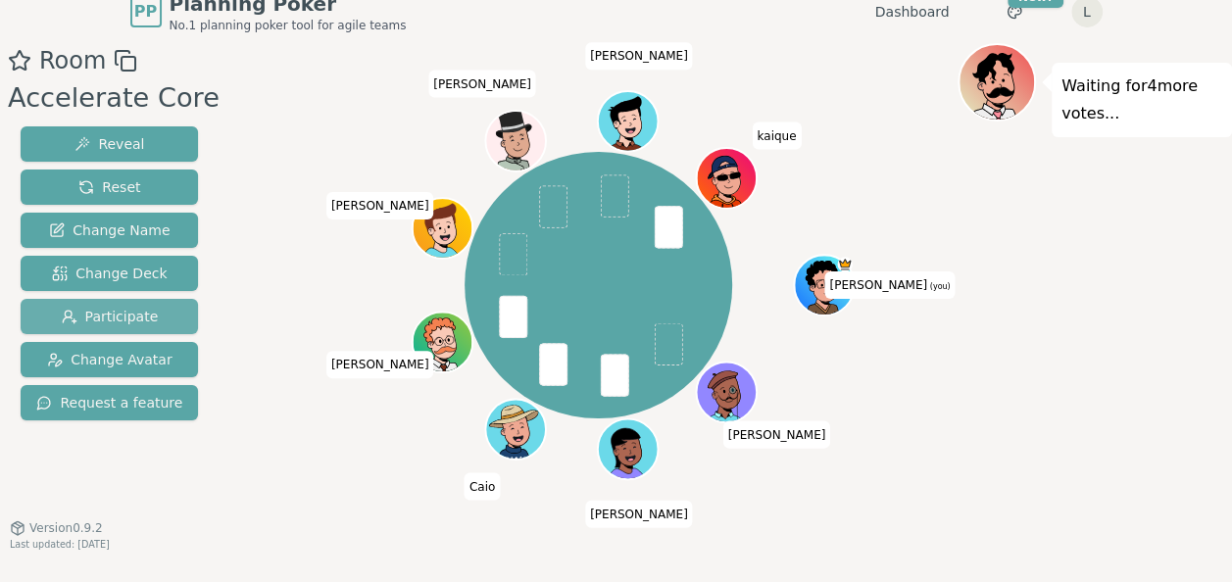 Image resolution: width=1232 pixels, height=582 pixels. I want to click on span: (you), so click(939, 286).